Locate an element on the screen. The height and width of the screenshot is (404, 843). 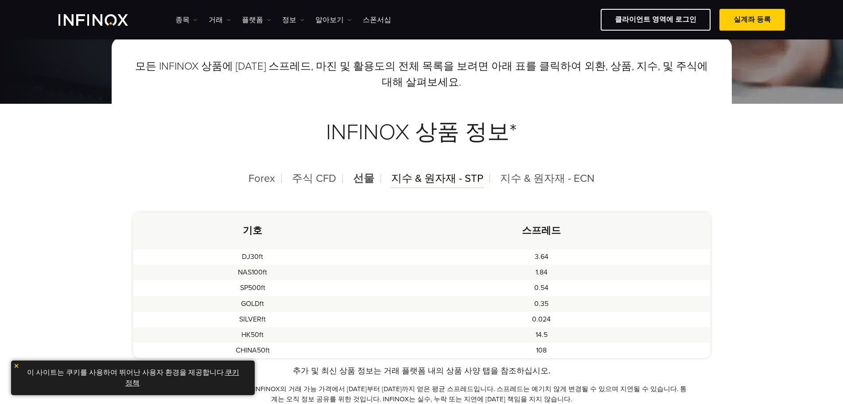
a: 플랫폼 is located at coordinates (257, 20).